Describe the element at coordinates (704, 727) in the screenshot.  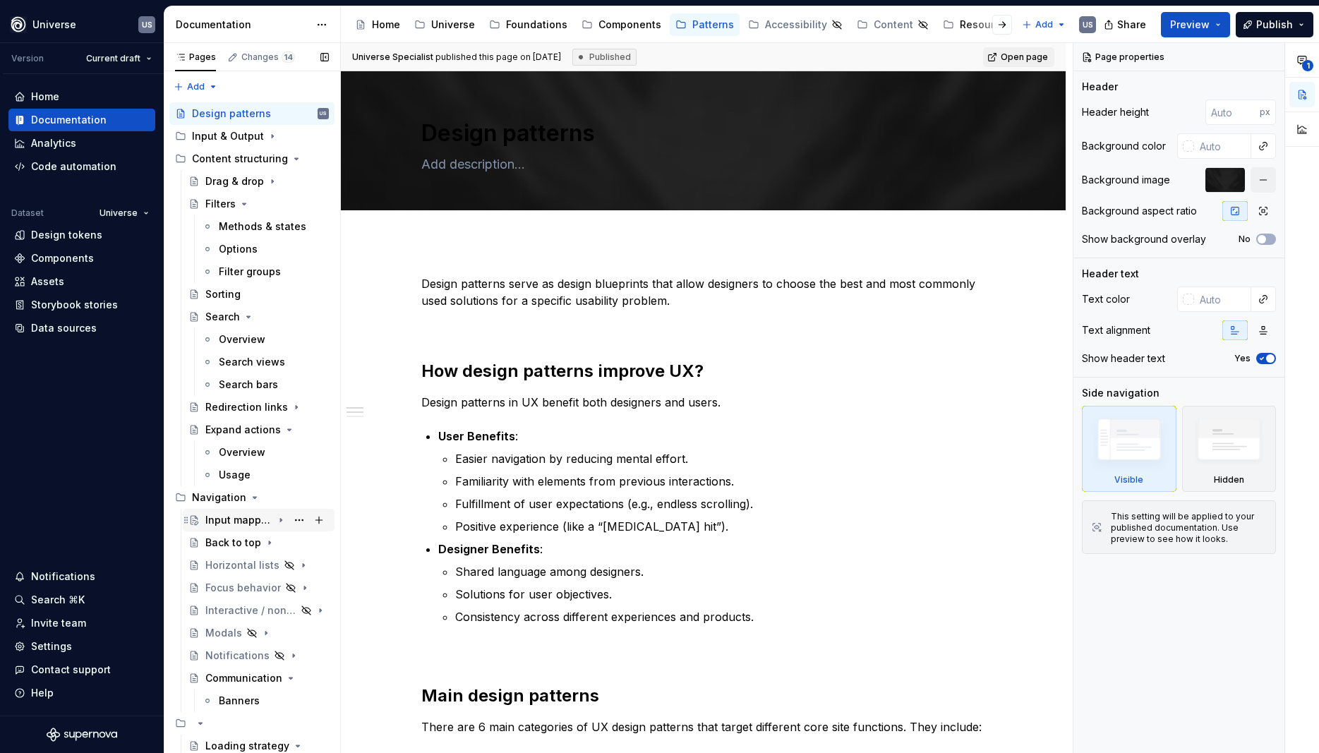
I see `p: There are 6 main categories of UX design patterns that target different core site functions. They...` at that location.